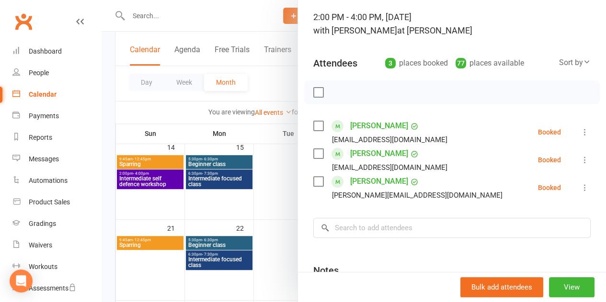 The height and width of the screenshot is (302, 606). Describe the element at coordinates (40, 245) in the screenshot. I see `div: Waivers` at that location.